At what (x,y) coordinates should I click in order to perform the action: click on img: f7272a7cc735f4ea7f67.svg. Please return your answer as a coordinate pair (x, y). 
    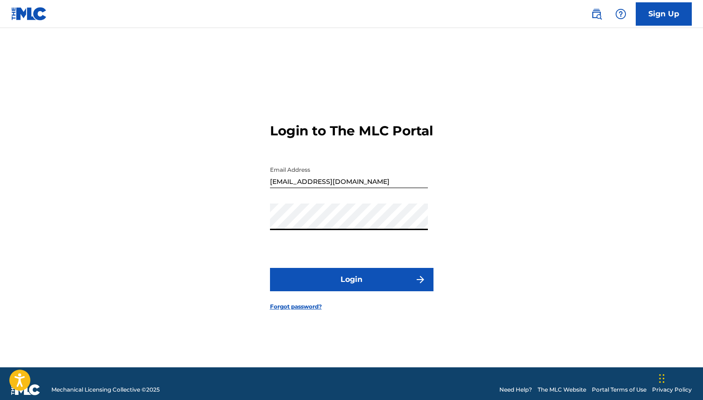
    Looking at the image, I should click on (420, 280).